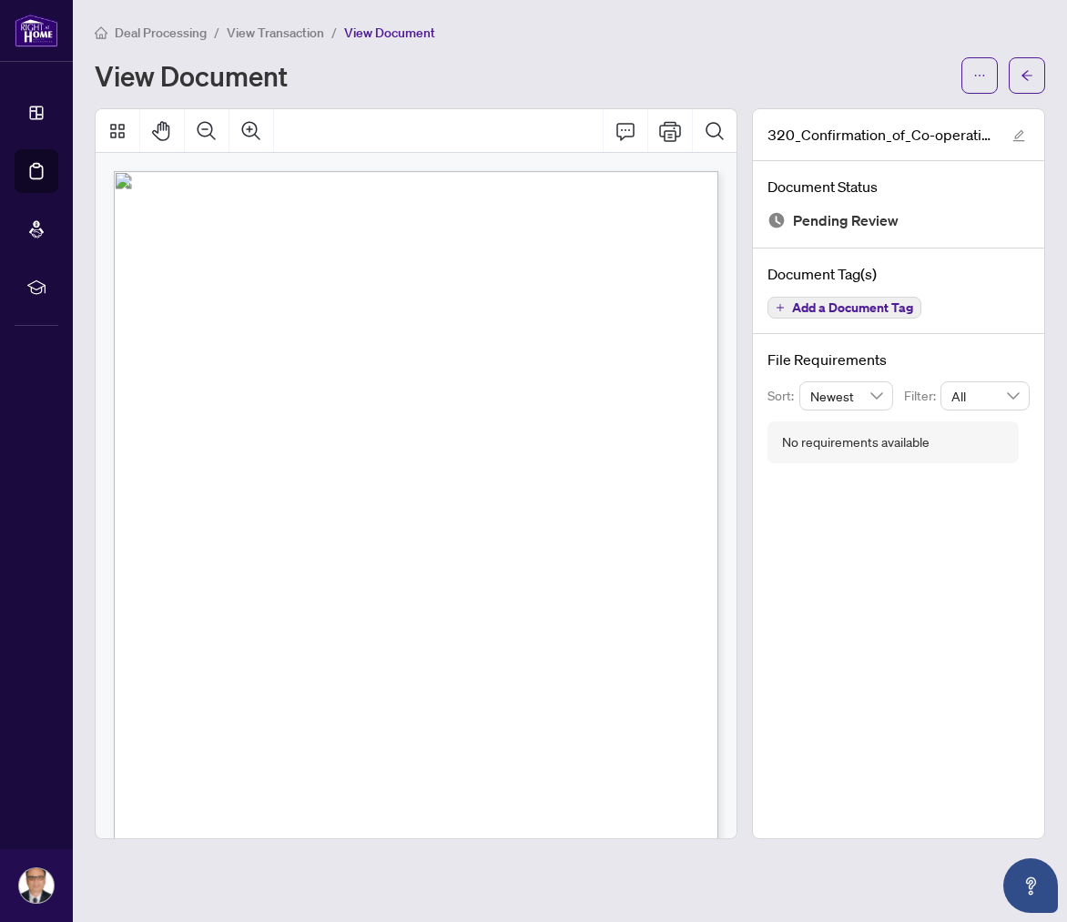 The height and width of the screenshot is (922, 1067). What do you see at coordinates (275, 33) in the screenshot?
I see `span: View Transaction` at bounding box center [275, 33].